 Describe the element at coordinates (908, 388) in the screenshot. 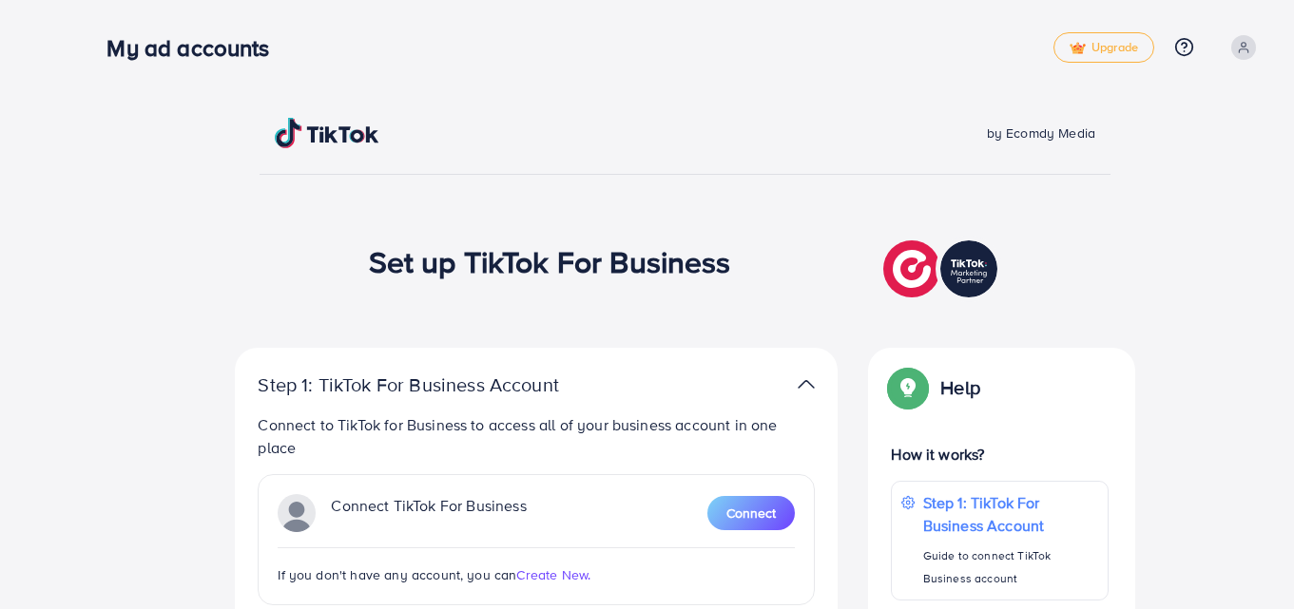

I see `img: Popup guide` at that location.